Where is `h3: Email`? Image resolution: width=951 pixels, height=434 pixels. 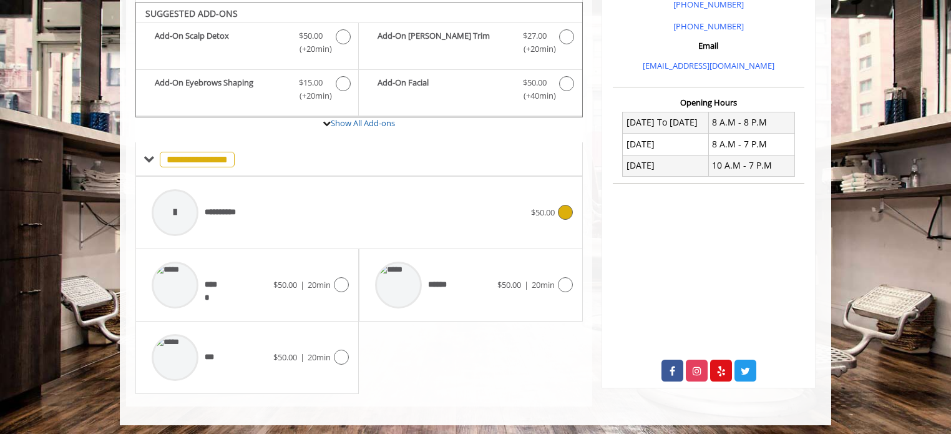
h3: Email is located at coordinates (708, 46).